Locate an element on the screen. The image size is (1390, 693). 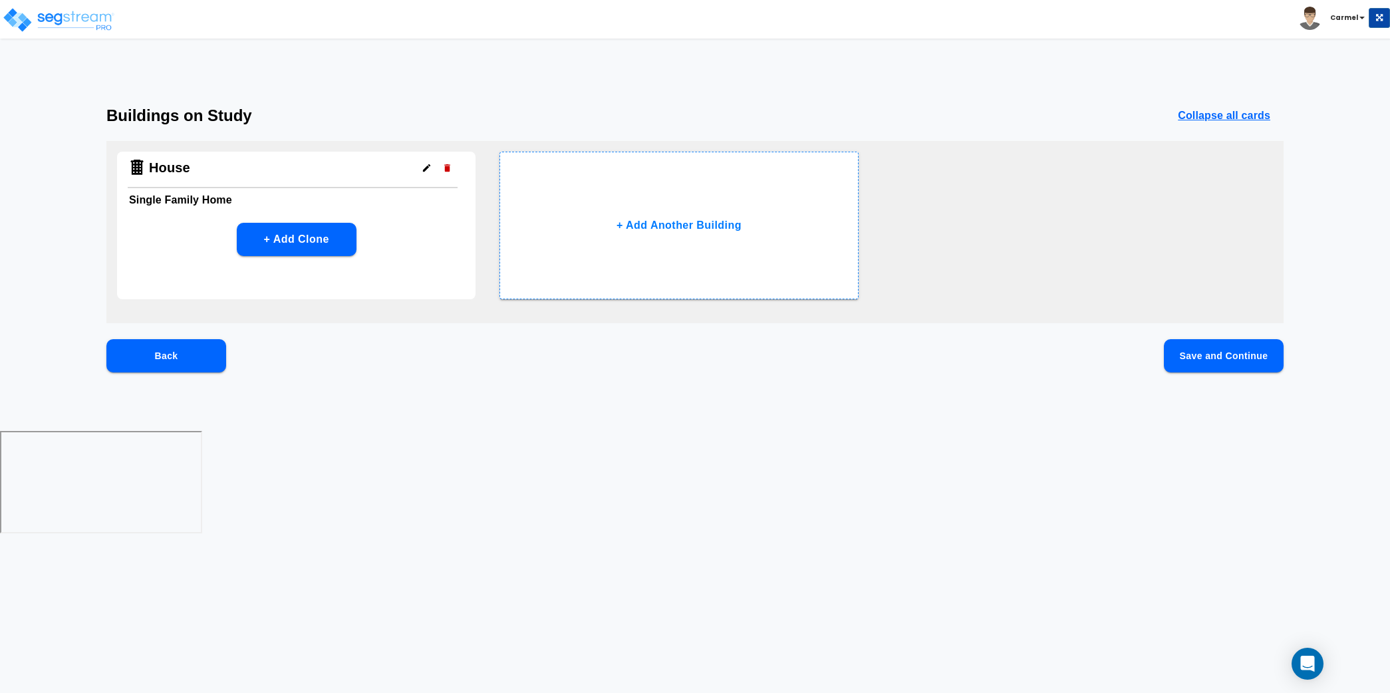
img: Building Icon is located at coordinates (137, 168).